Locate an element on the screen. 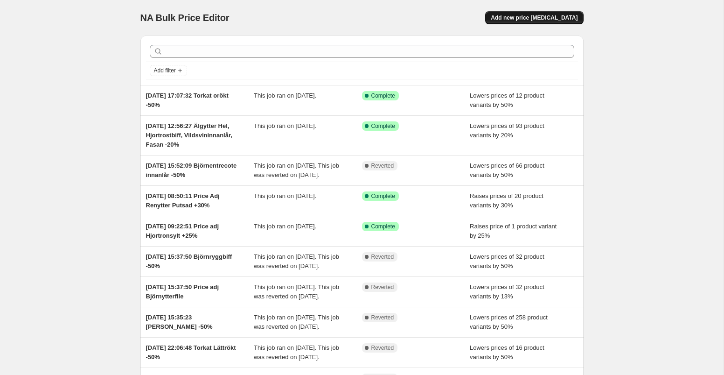 This screenshot has height=375, width=724. span: Lowers prices of 66 product variants by 50% is located at coordinates (507, 170).